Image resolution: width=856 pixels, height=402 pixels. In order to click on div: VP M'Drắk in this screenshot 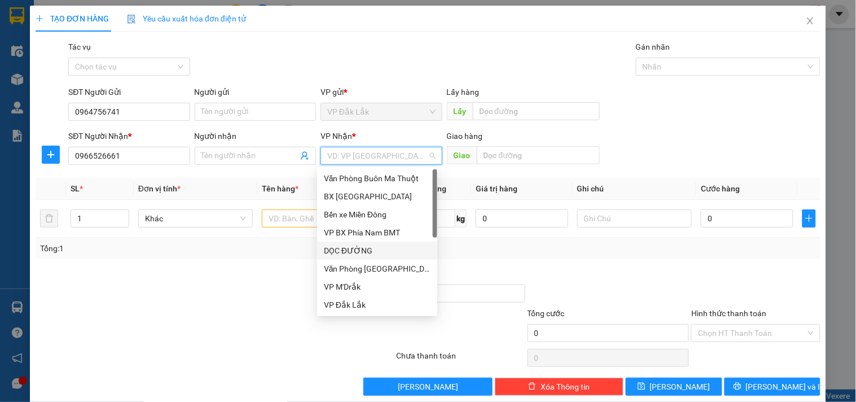, I will do `click(377, 286)`.